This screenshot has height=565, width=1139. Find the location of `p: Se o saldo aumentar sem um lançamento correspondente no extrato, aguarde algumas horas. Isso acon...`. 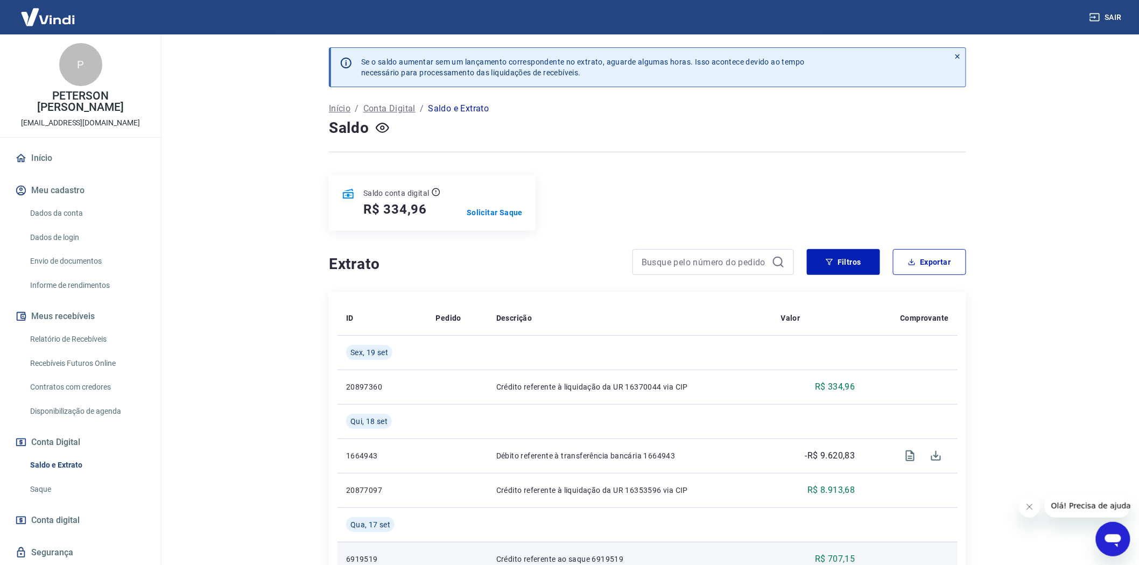

p: Se o saldo aumentar sem um lançamento correspondente no extrato, aguarde algumas horas. Isso acon... is located at coordinates (583, 67).